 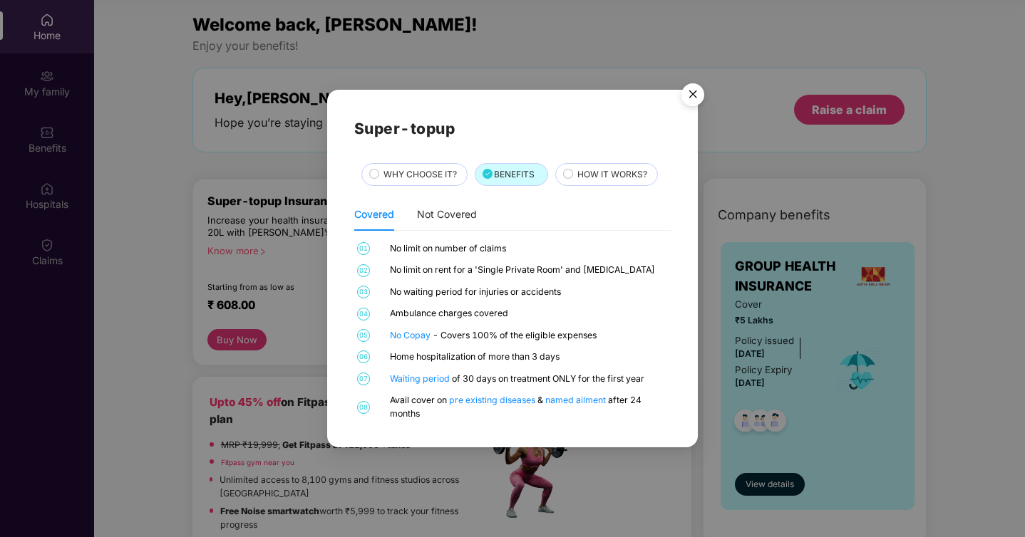 I want to click on a: pre existing diseases, so click(x=493, y=400).